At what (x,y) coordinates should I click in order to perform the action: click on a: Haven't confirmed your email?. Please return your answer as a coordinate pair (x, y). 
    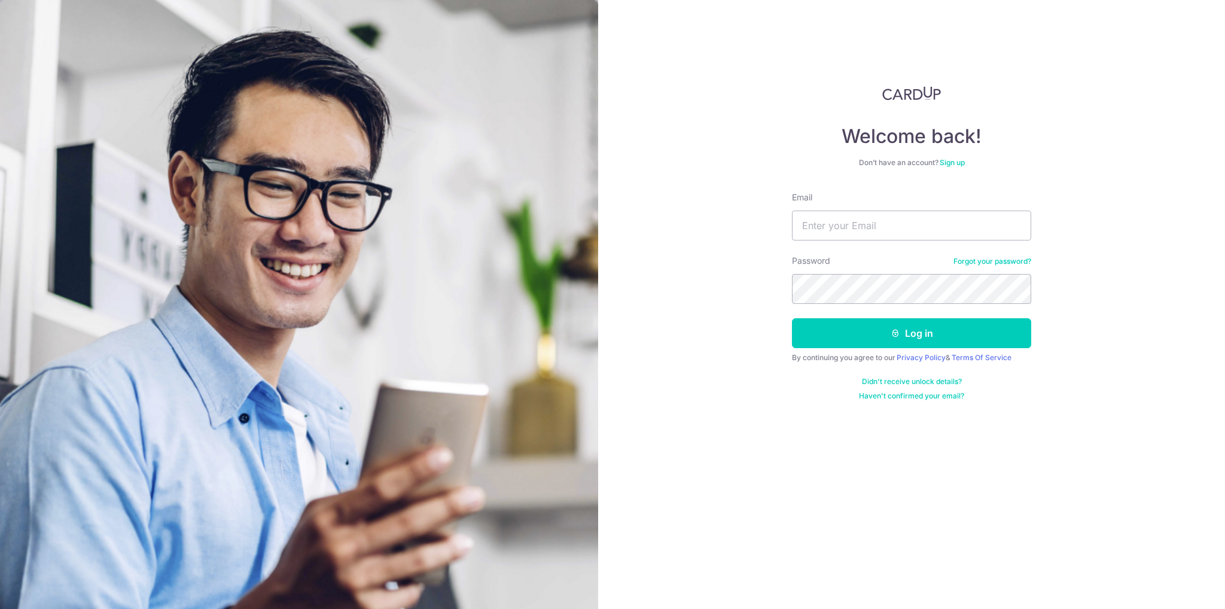
    Looking at the image, I should click on (911, 396).